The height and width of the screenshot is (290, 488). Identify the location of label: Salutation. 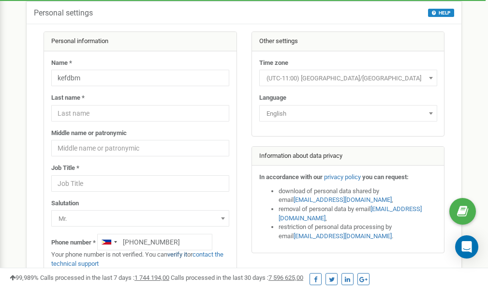
(65, 203).